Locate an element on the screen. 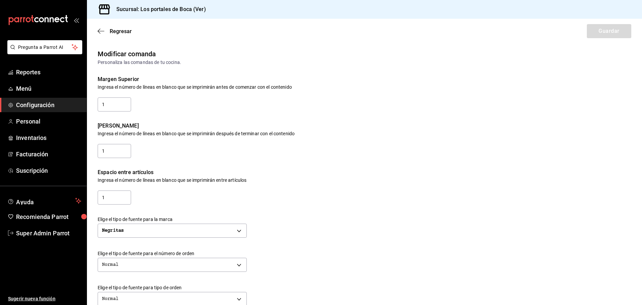 Image resolution: width=642 pixels, height=305 pixels. span: Personal is located at coordinates (48, 121).